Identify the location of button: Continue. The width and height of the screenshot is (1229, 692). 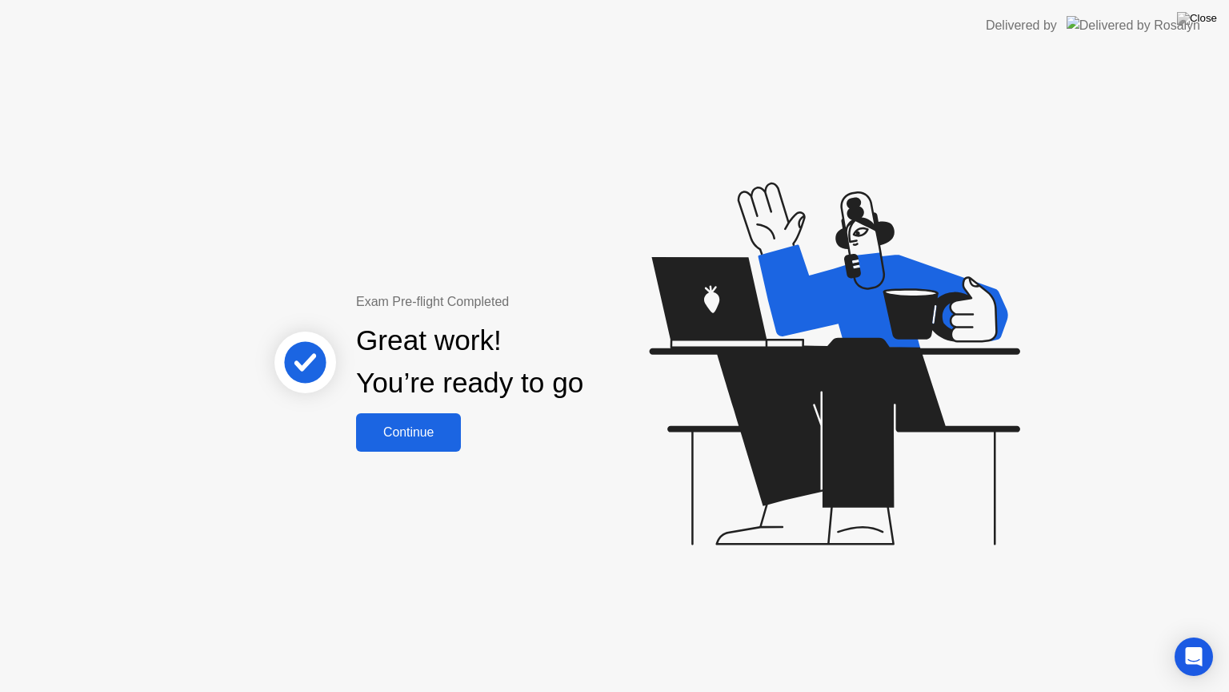
(408, 432).